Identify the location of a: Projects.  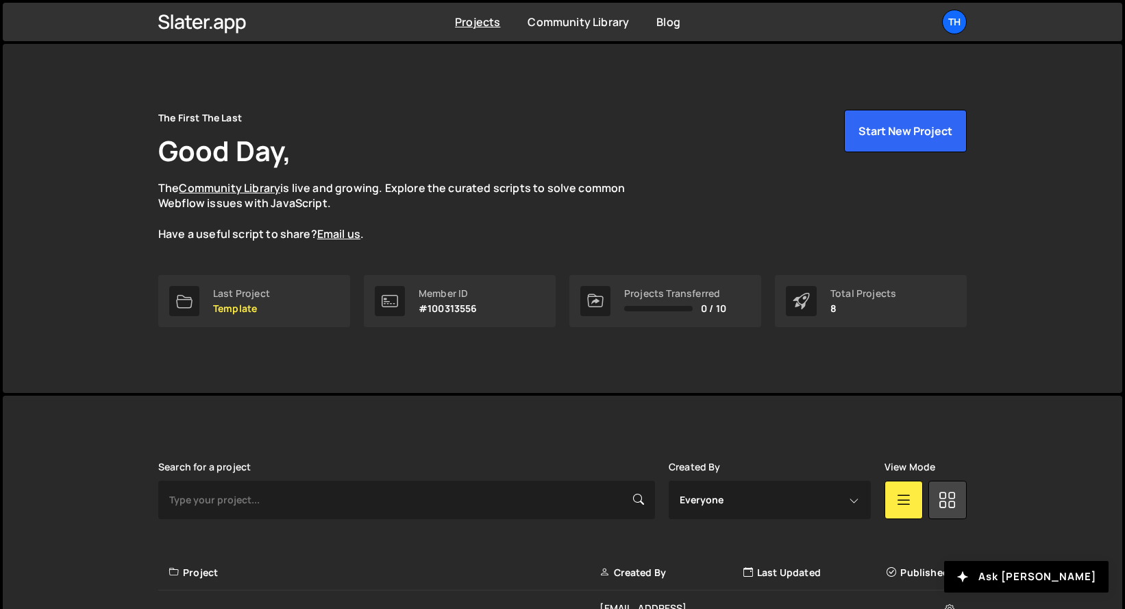
(478, 22).